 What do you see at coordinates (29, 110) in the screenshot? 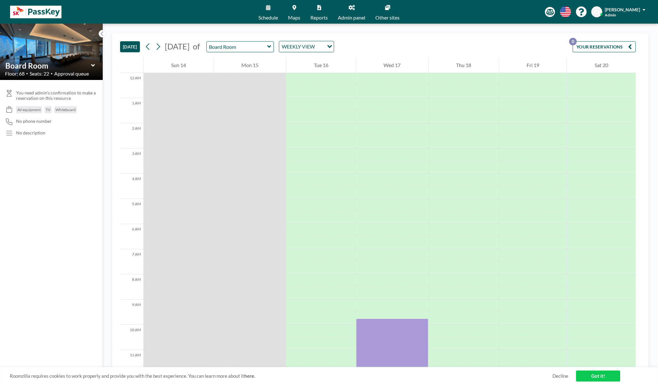
I see `span: AV equipment` at bounding box center [29, 110].